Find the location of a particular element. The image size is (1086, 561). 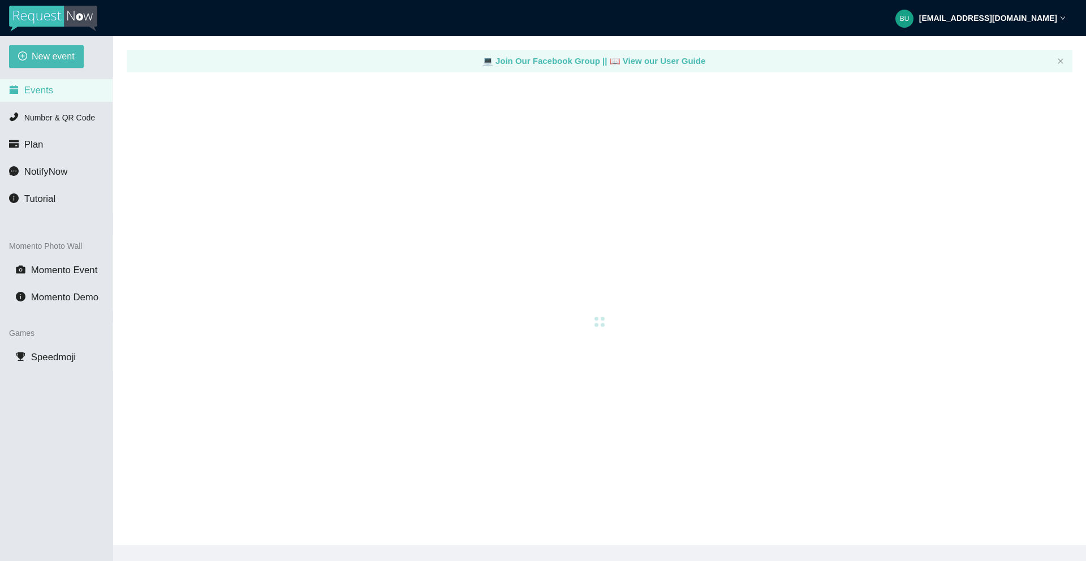

span: close is located at coordinates (1060, 61).